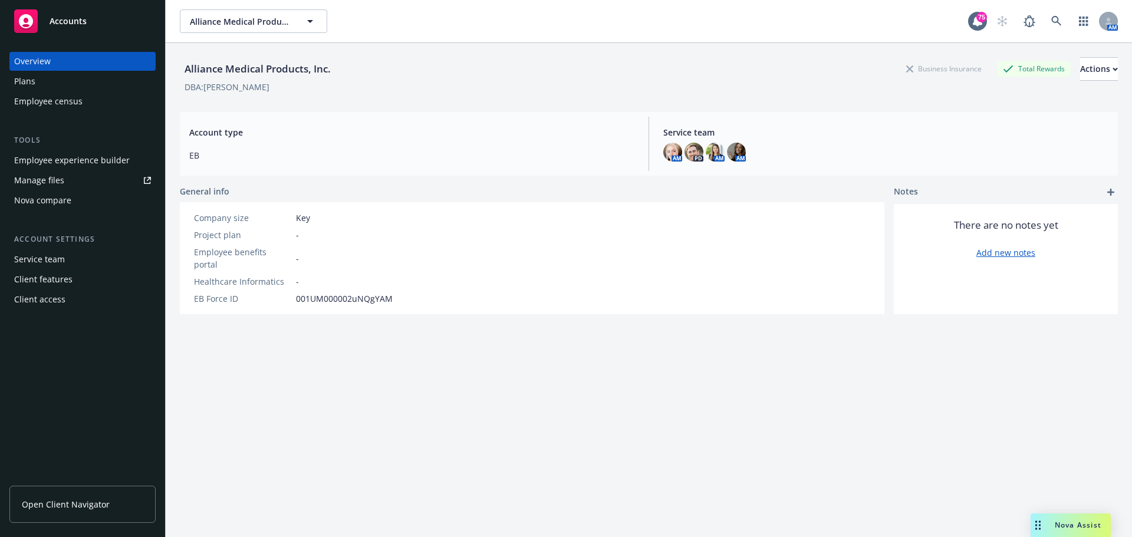 Image resolution: width=1132 pixels, height=537 pixels. I want to click on a: Search, so click(1057, 21).